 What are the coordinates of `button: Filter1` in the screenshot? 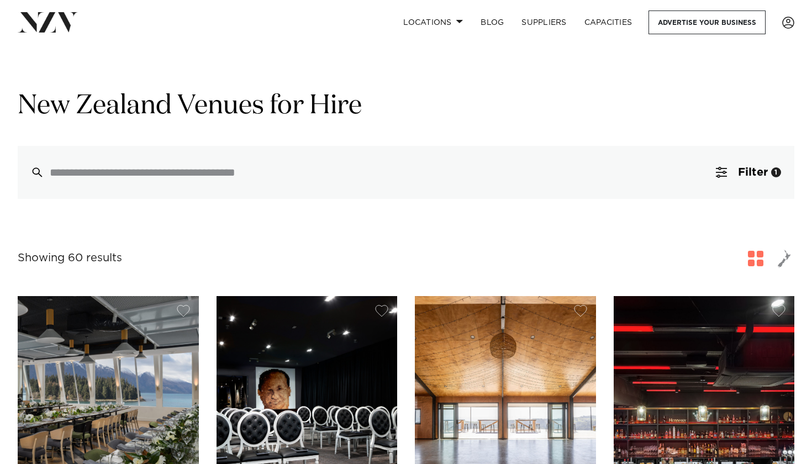 It's located at (749, 172).